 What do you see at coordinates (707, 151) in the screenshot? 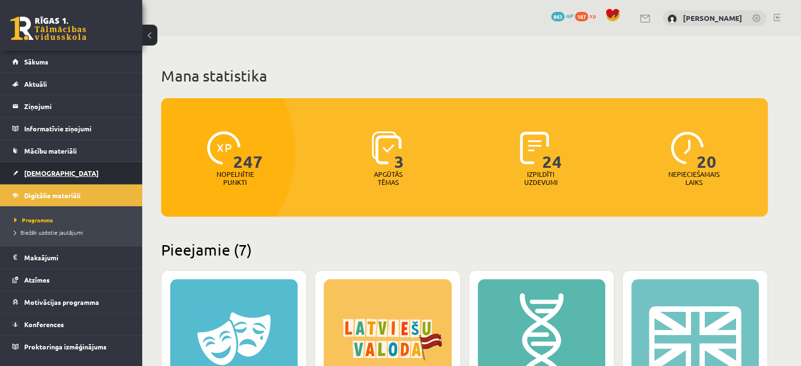
I see `span: 20` at bounding box center [707, 151].